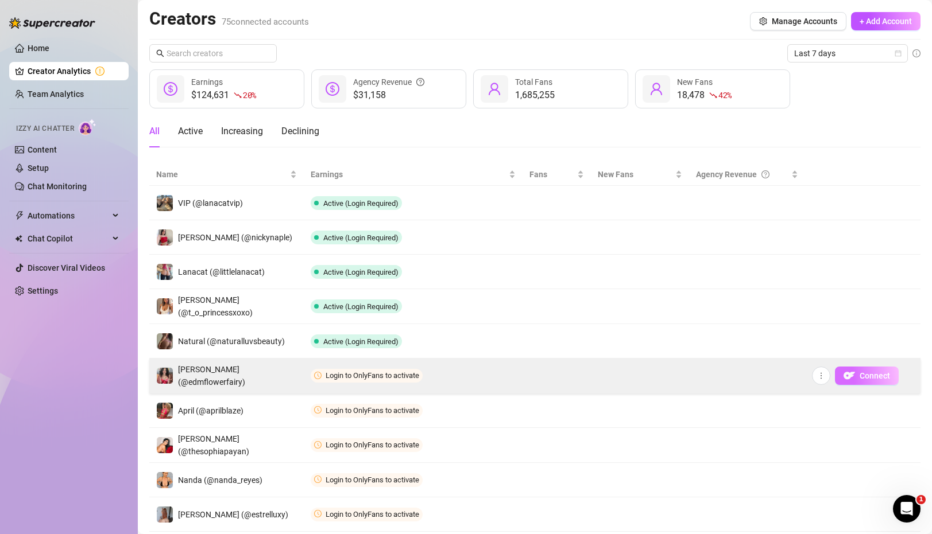 This screenshot has width=932, height=534. Describe the element at coordinates (849, 376) in the screenshot. I see `img: OF` at that location.